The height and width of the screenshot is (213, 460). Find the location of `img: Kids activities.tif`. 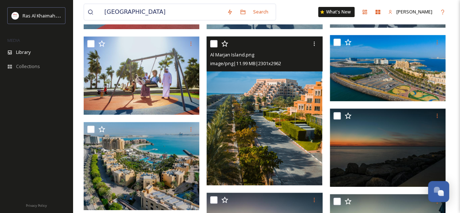

img: Kids activities.tif is located at coordinates (142, 75).